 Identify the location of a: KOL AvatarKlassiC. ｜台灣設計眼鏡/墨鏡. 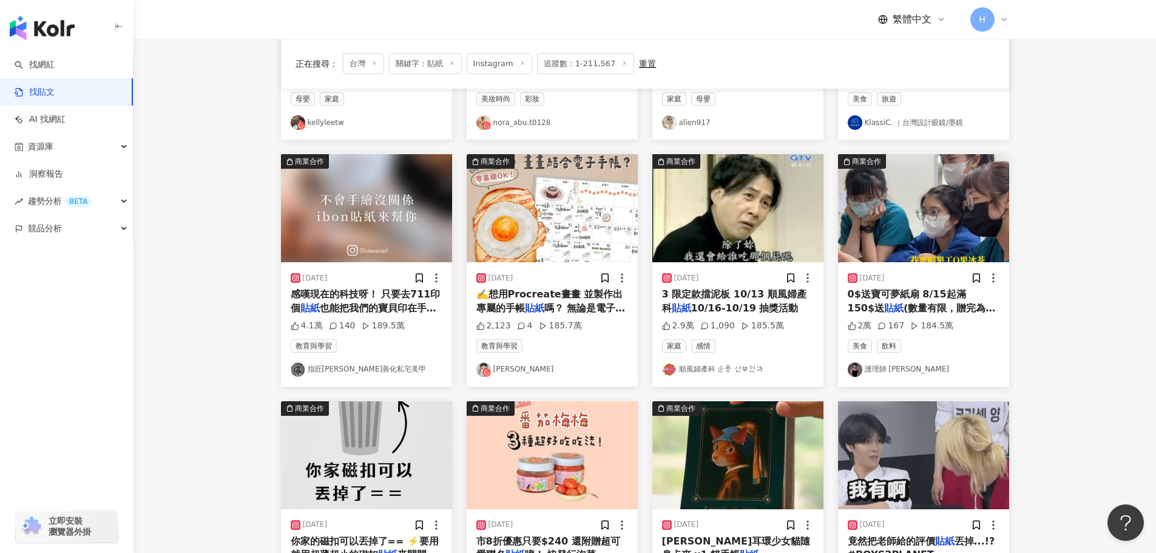
(923, 123).